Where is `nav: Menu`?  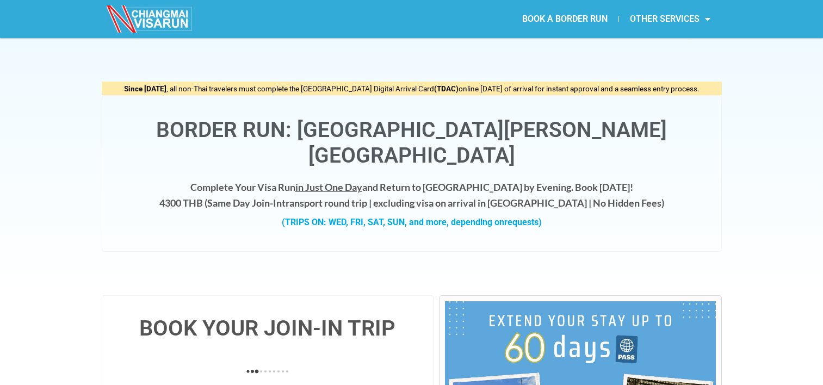
nav: Menu is located at coordinates (566, 19).